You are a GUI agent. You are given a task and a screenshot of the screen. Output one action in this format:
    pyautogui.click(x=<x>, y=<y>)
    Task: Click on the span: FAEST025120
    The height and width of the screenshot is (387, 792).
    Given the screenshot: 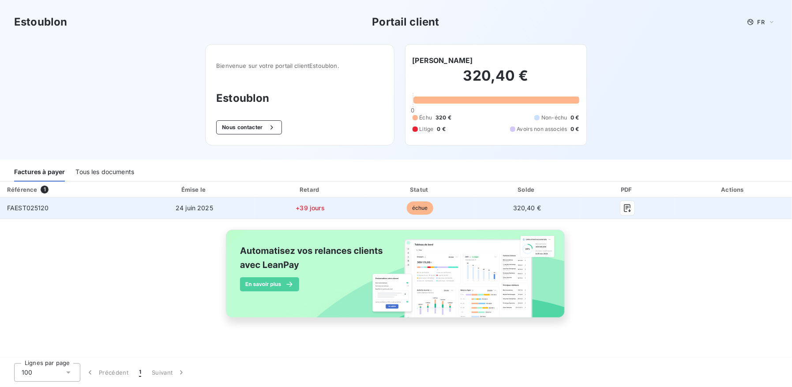 What is the action you would take?
    pyautogui.click(x=28, y=208)
    